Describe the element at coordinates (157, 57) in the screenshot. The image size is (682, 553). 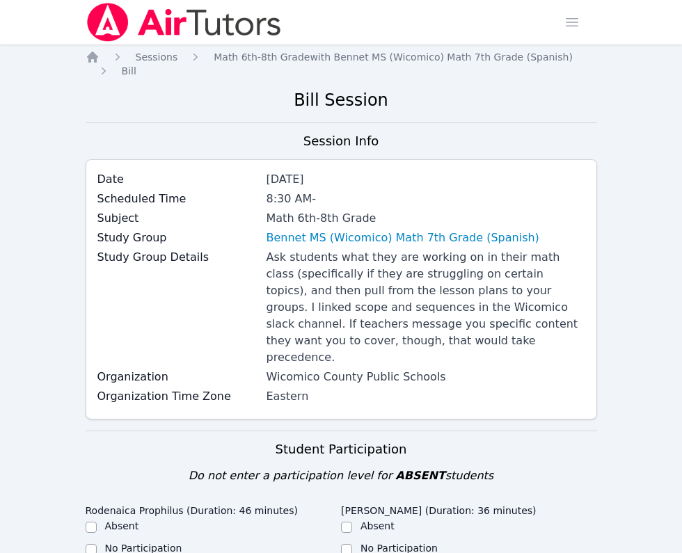
I see `a: Sessions` at that location.